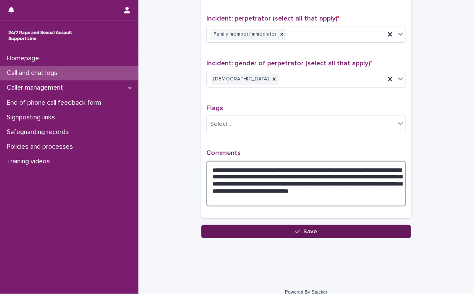 This screenshot has width=474, height=294. Describe the element at coordinates (223, 153) in the screenshot. I see `span: Comments` at that location.